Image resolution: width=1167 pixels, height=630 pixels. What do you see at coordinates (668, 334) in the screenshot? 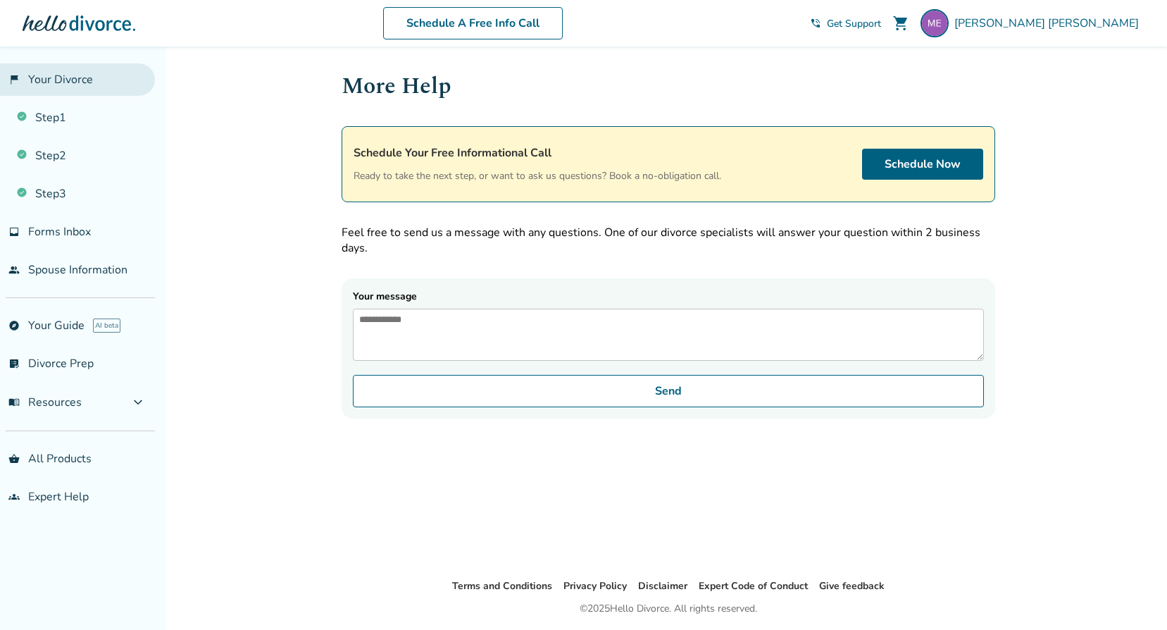
I see `textarea: Your message` at bounding box center [668, 334].